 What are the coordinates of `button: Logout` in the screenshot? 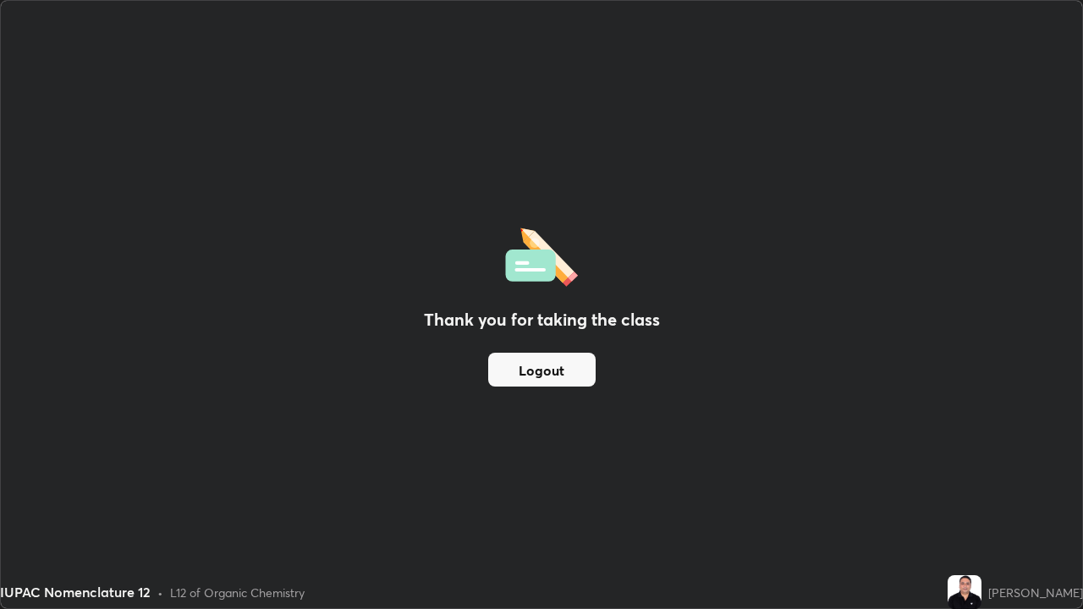 It's located at (541, 370).